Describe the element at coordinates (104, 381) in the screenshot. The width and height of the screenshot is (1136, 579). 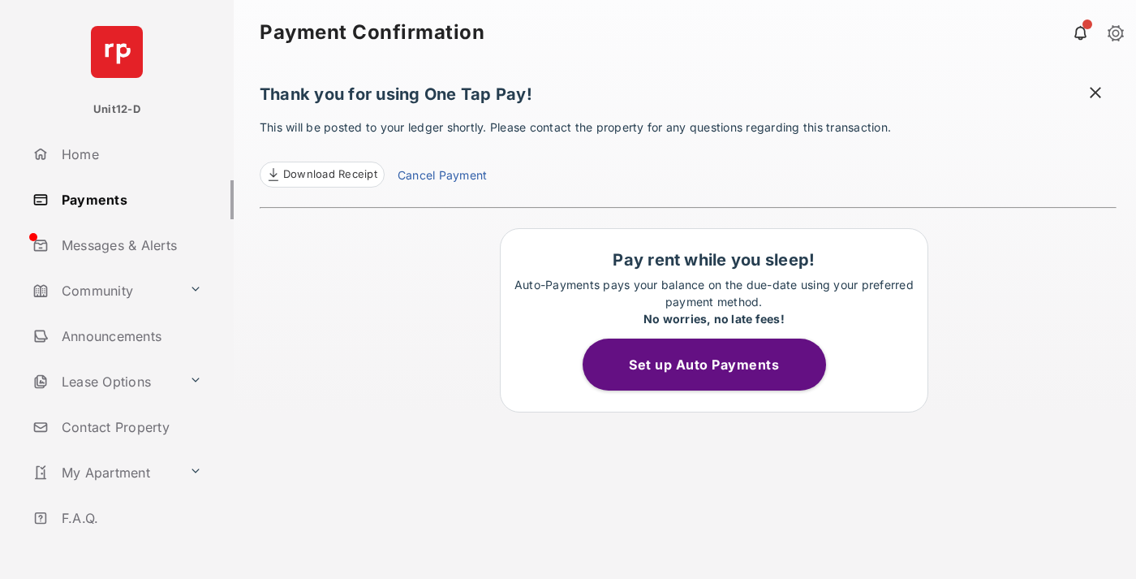
I see `a: Lease Options` at that location.